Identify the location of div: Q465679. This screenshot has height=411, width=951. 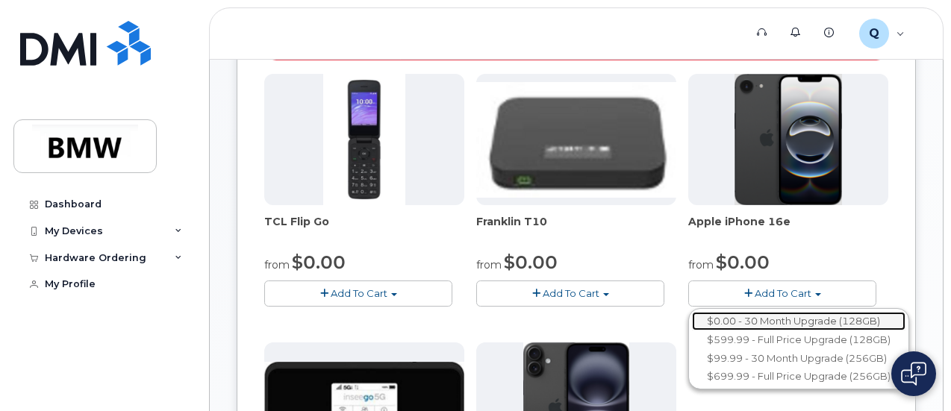
(881, 34).